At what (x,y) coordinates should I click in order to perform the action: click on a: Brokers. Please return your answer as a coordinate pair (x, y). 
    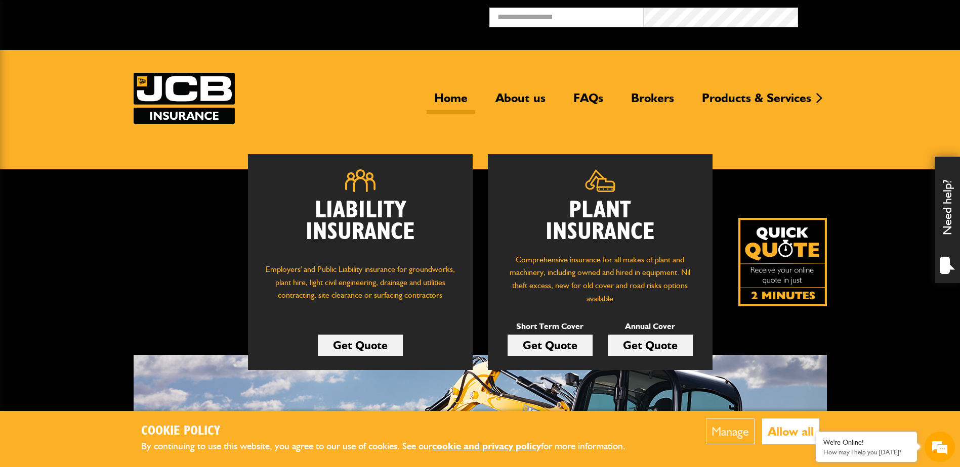
    Looking at the image, I should click on (652, 102).